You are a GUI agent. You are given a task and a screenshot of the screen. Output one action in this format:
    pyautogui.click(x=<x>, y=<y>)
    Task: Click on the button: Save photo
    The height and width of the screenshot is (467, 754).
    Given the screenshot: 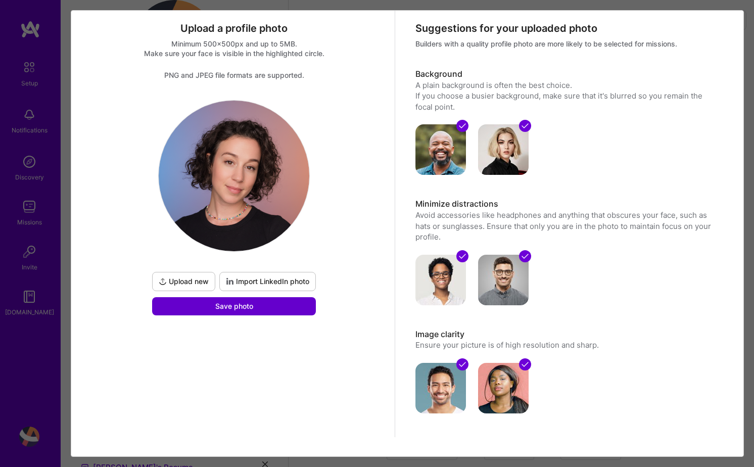 What is the action you would take?
    pyautogui.click(x=234, y=306)
    